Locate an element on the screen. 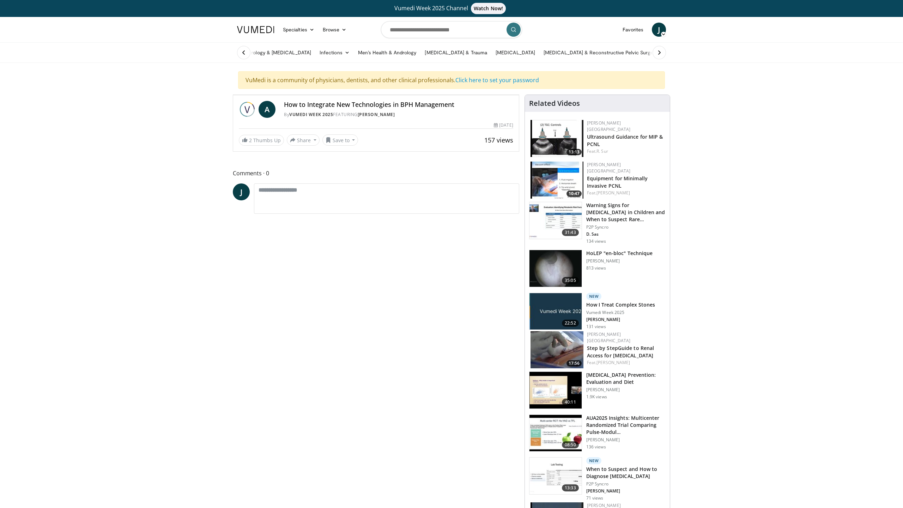  a: Ultrasound Guidance for MIP & PCNL is located at coordinates (625, 140).